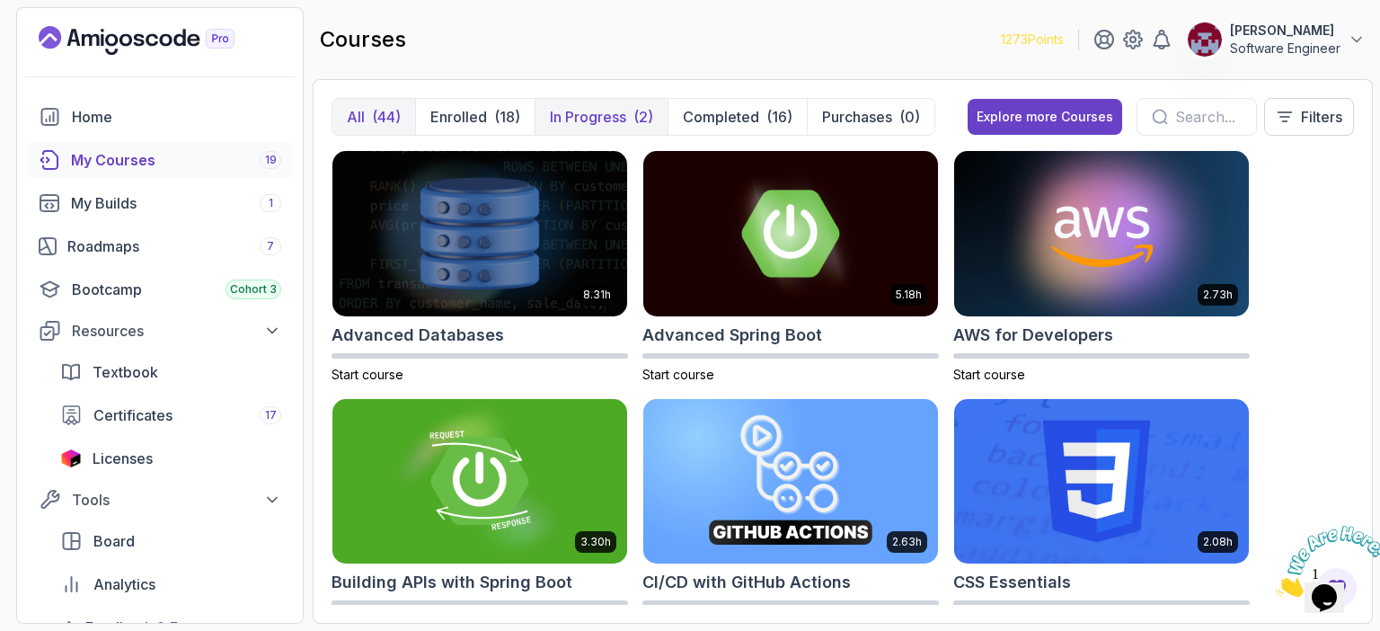 The height and width of the screenshot is (631, 1380). Describe the element at coordinates (779, 117) in the screenshot. I see `div: (16)` at that location.